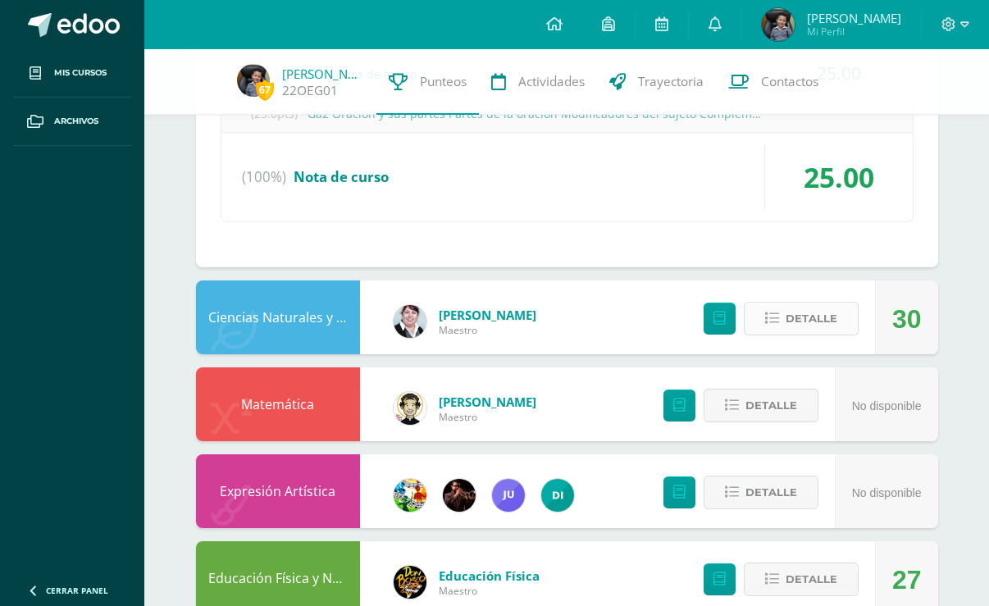 The image size is (989, 606). Describe the element at coordinates (410, 322) in the screenshot. I see `img: 17d5d95429b14b8bb66d77129096e0a8.png` at that location.